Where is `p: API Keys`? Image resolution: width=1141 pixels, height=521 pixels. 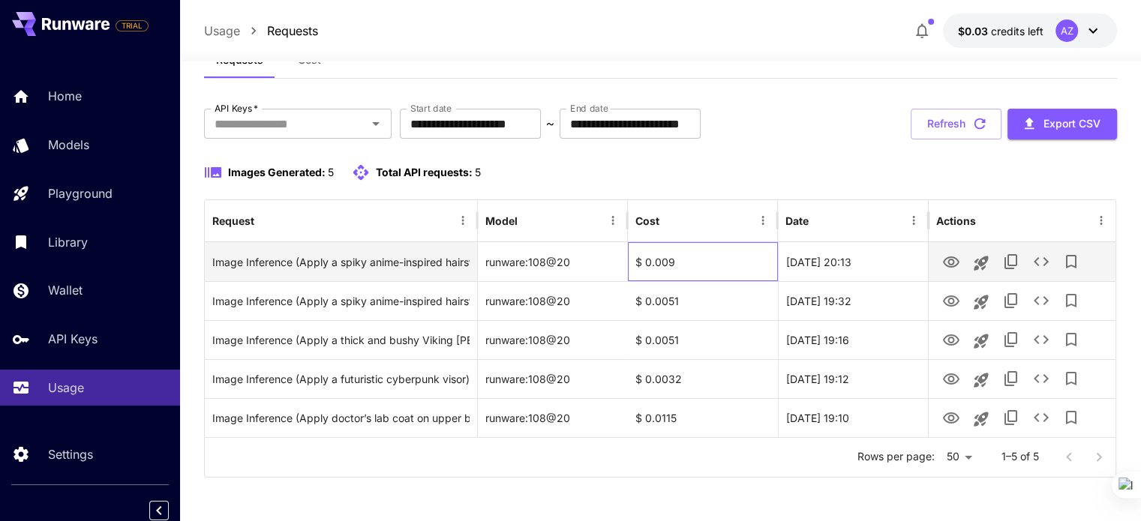
p: API Keys is located at coordinates (73, 339).